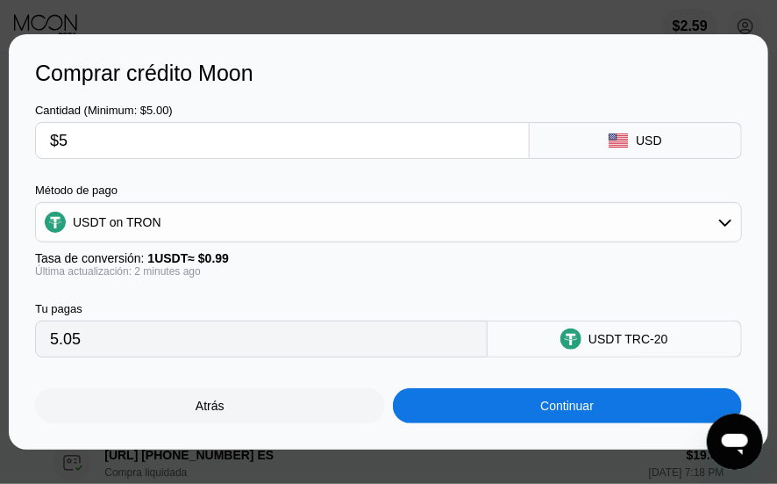  Describe the element at coordinates (283, 110) in the screenshot. I see `div: Cantidad (Minimum: $5.00)` at that location.